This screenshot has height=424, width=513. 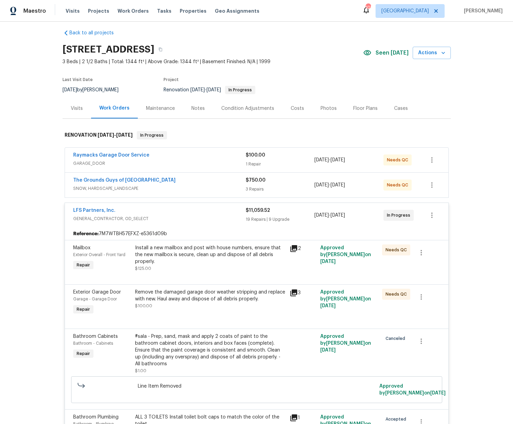 What do you see at coordinates (237, 11) in the screenshot?
I see `span: Geo Assignments` at bounding box center [237, 11].